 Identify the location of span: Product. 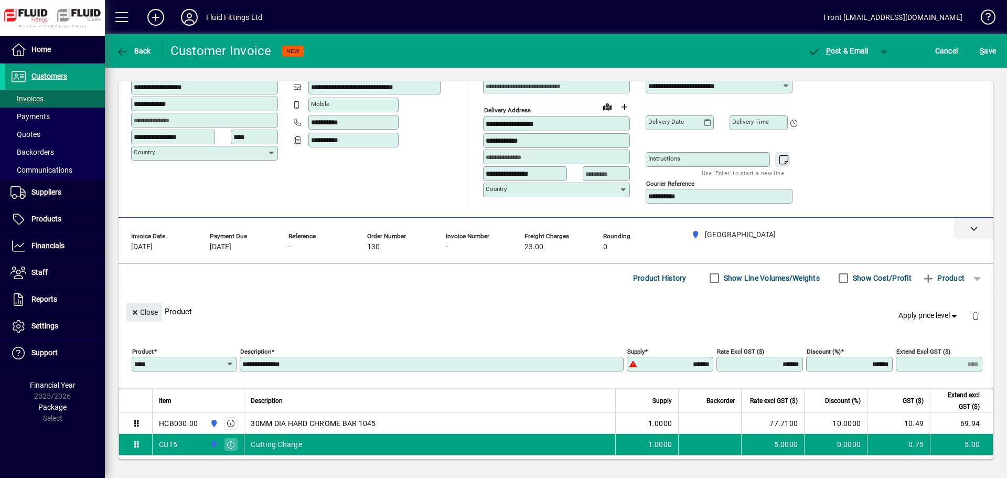
(943, 278).